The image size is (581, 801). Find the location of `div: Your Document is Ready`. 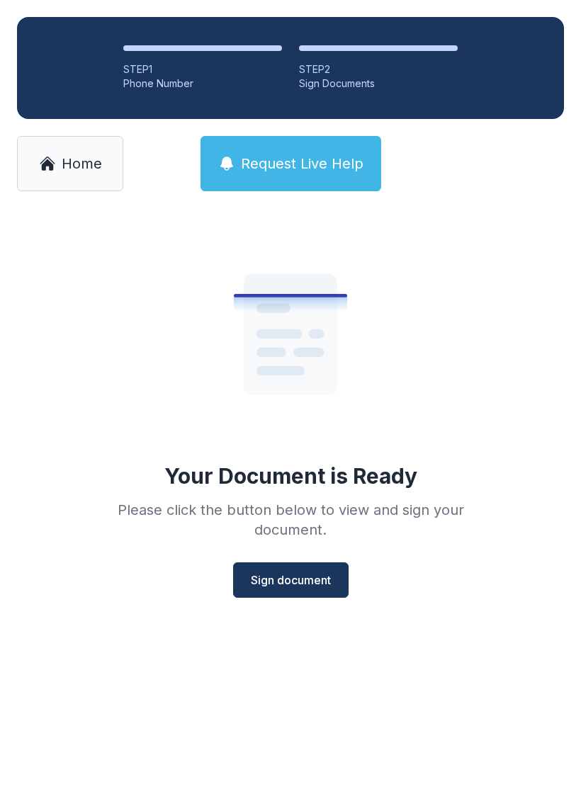

div: Your Document is Ready is located at coordinates (290, 476).